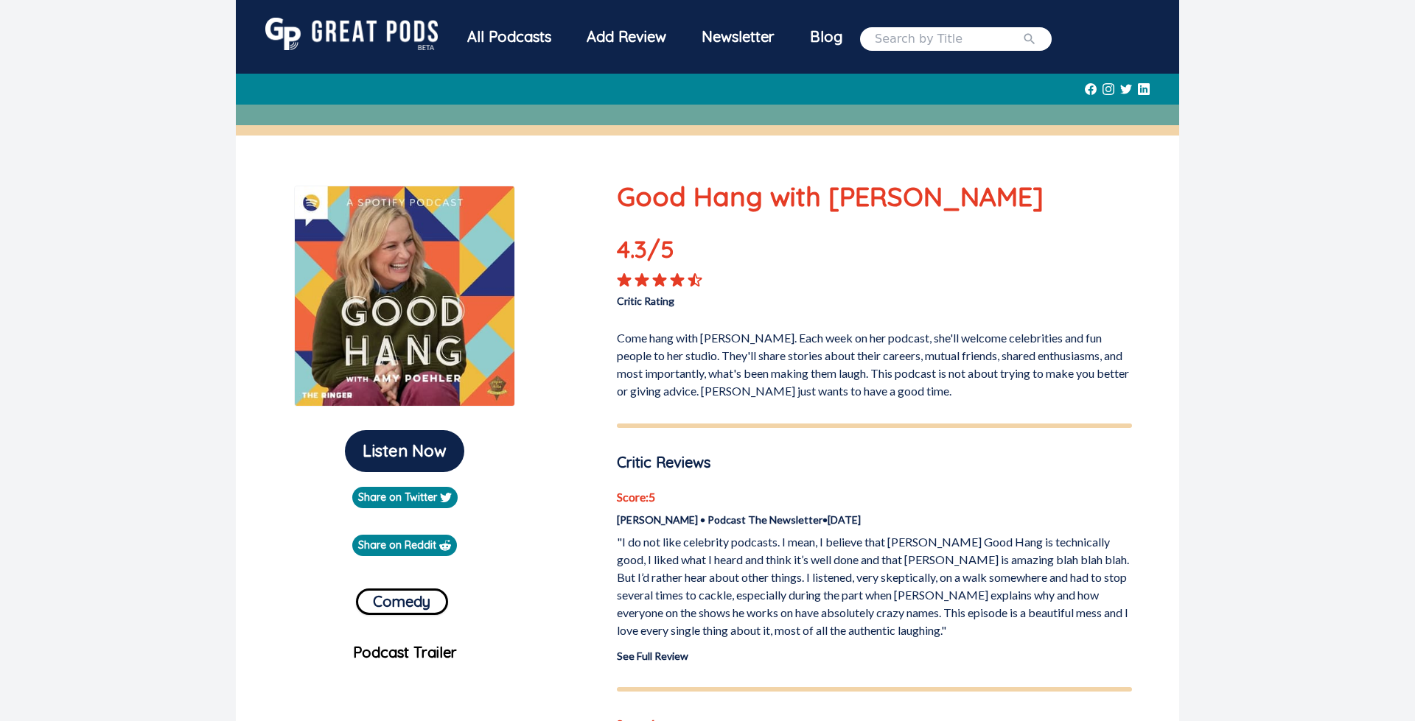 Image resolution: width=1415 pixels, height=721 pixels. Describe the element at coordinates (826, 37) in the screenshot. I see `a: Blog` at that location.